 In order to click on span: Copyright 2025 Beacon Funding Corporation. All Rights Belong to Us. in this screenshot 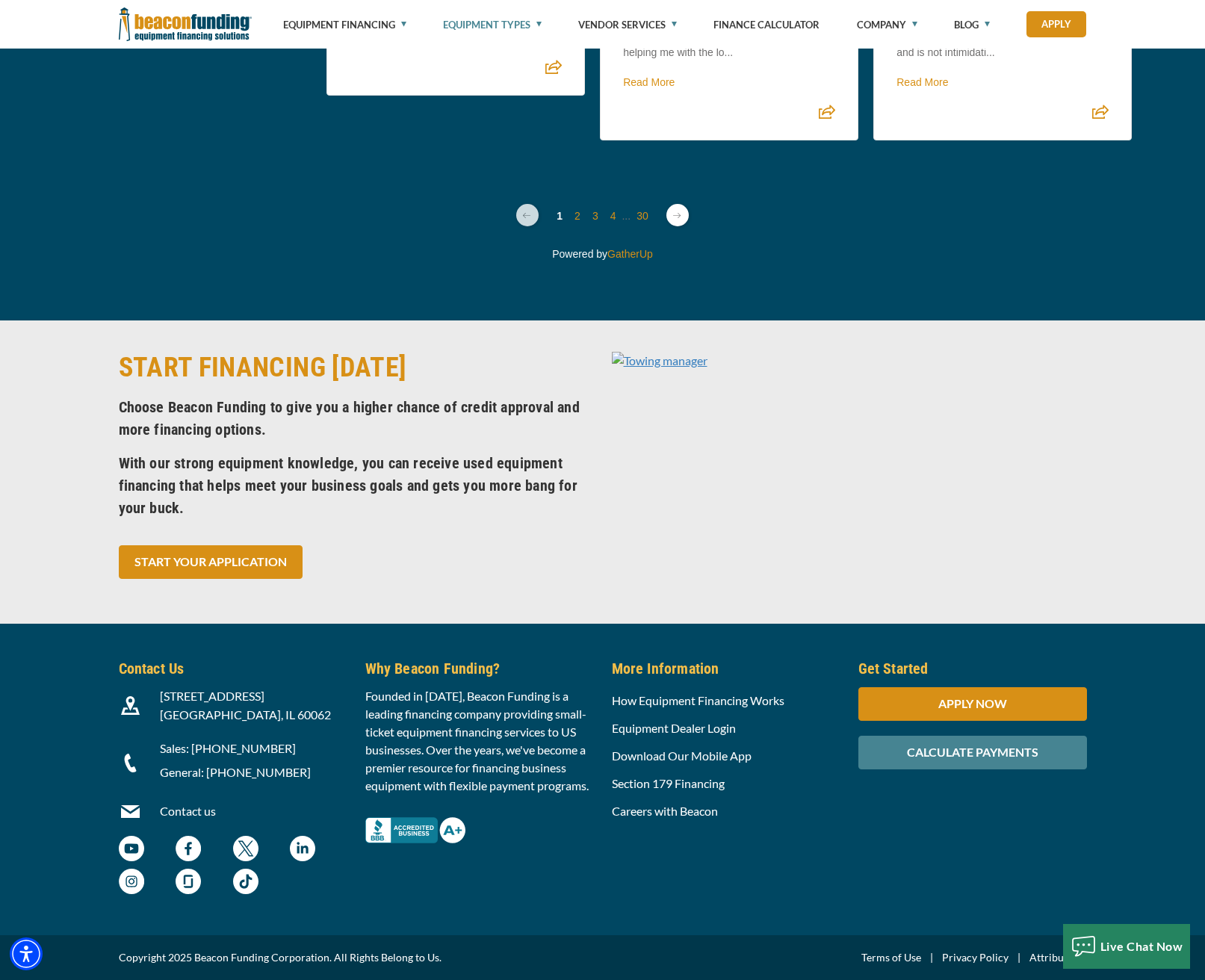, I will do `click(280, 958)`.